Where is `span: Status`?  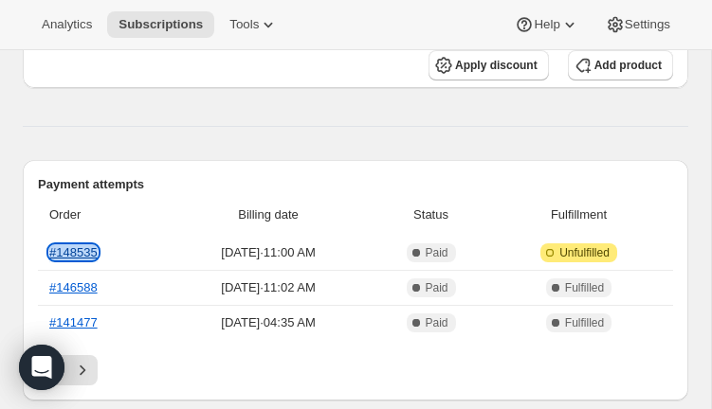
span: Status is located at coordinates (430, 215).